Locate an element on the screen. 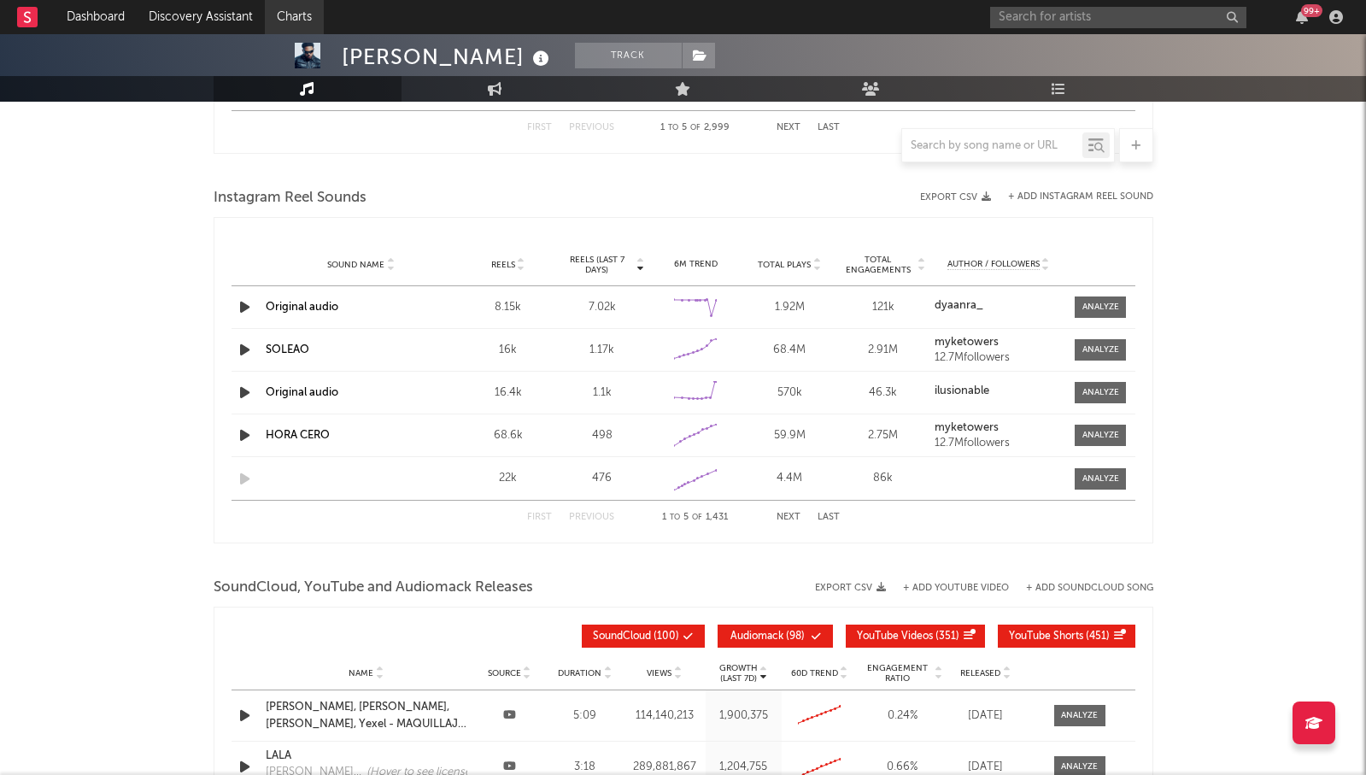 This screenshot has height=775, width=1366. div: 7.02k is located at coordinates (602, 307).